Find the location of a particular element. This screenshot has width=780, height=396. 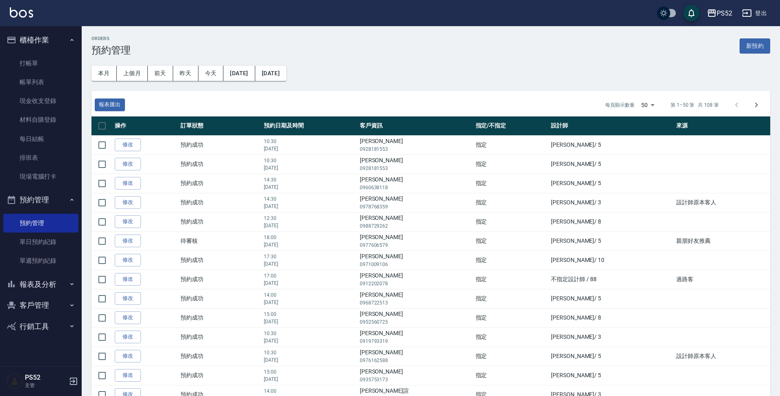

button: 本月 is located at coordinates (104, 73).